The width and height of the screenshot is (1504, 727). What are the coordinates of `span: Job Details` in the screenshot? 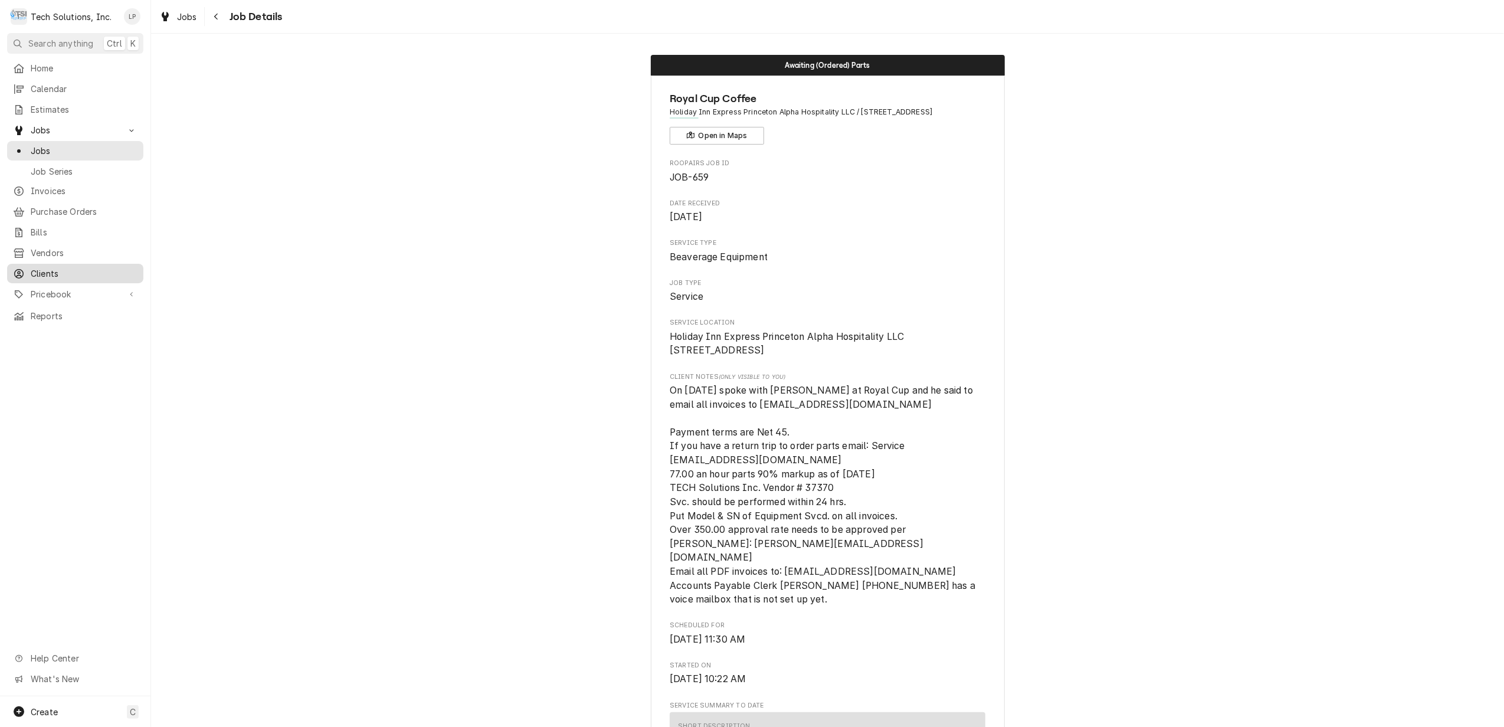 It's located at (254, 17).